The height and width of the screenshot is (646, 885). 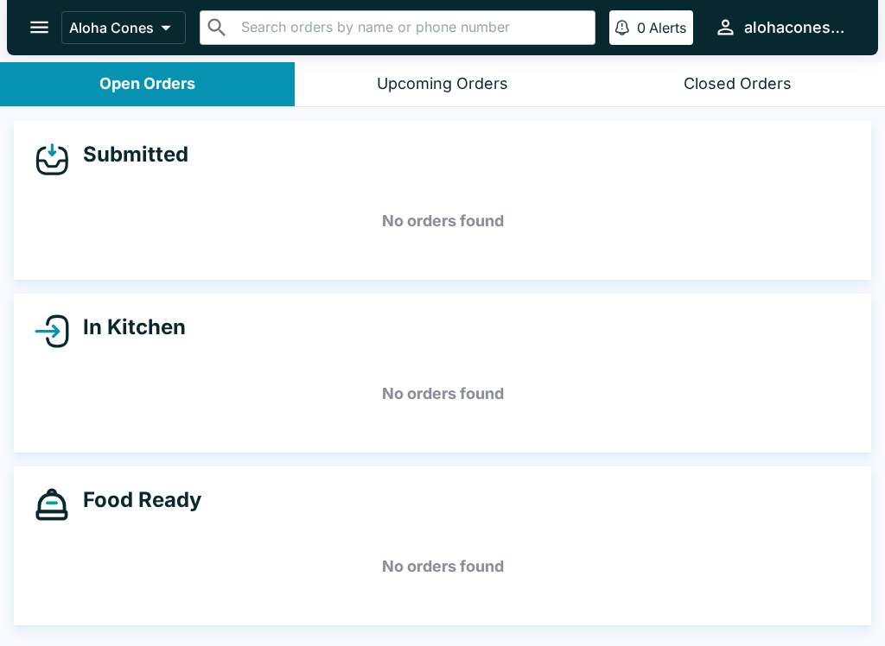 What do you see at coordinates (124, 28) in the screenshot?
I see `button: Aloha Cones` at bounding box center [124, 28].